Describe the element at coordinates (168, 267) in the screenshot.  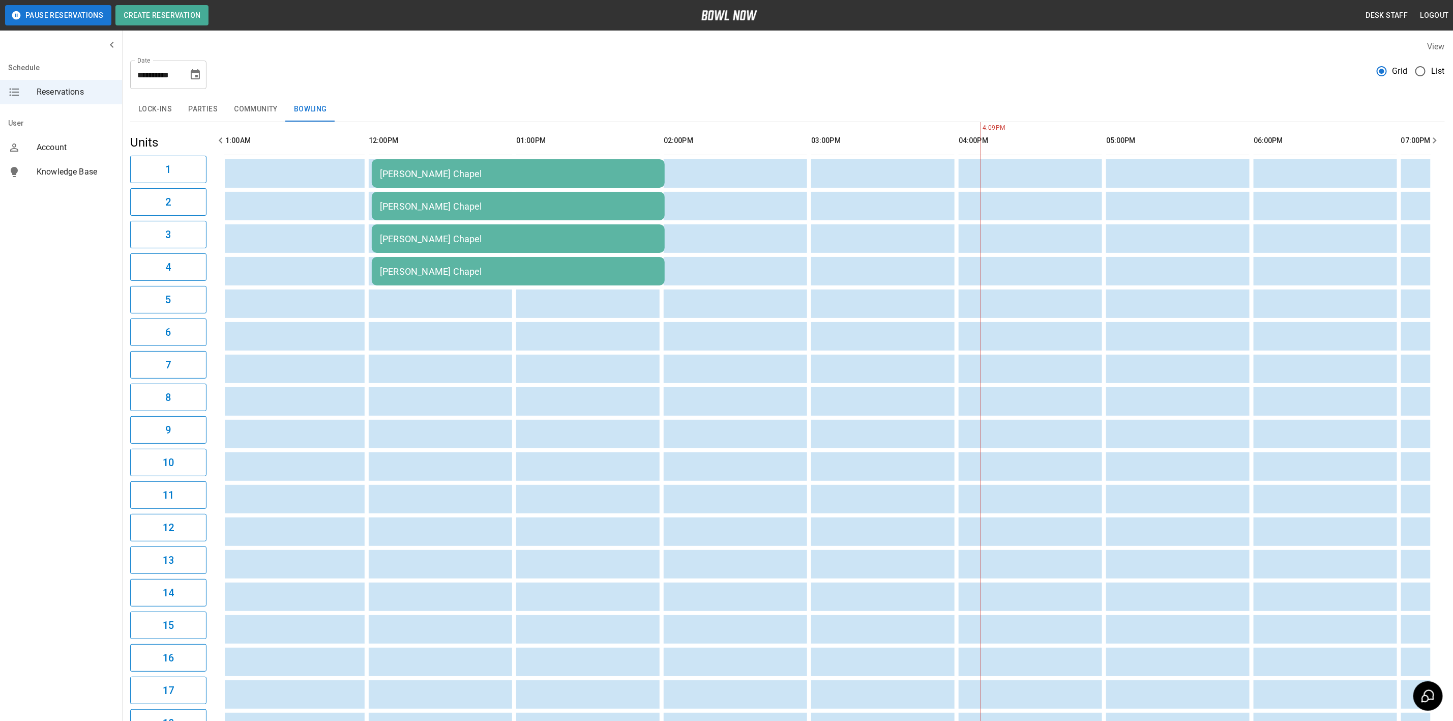
I see `h6: 4` at that location.